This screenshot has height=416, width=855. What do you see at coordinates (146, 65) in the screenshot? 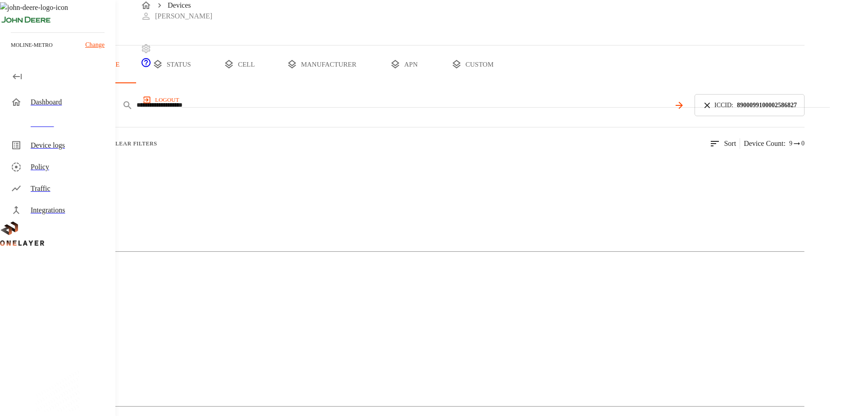
I see `span: Support Portal` at bounding box center [146, 65].